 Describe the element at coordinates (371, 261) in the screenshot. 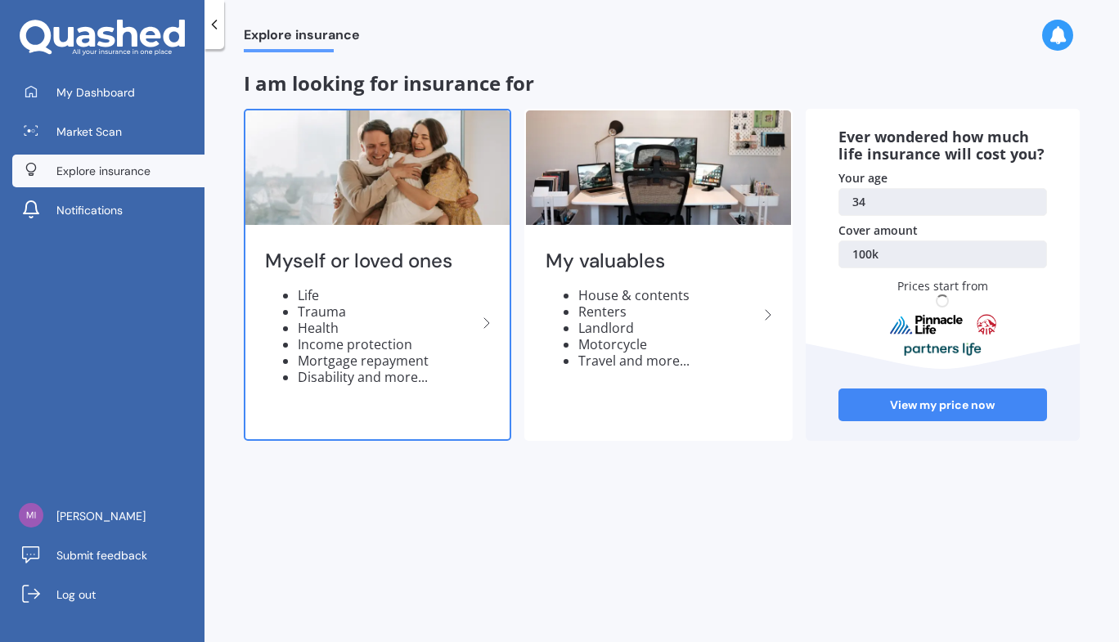

I see `h2: Myself or loved ones` at that location.